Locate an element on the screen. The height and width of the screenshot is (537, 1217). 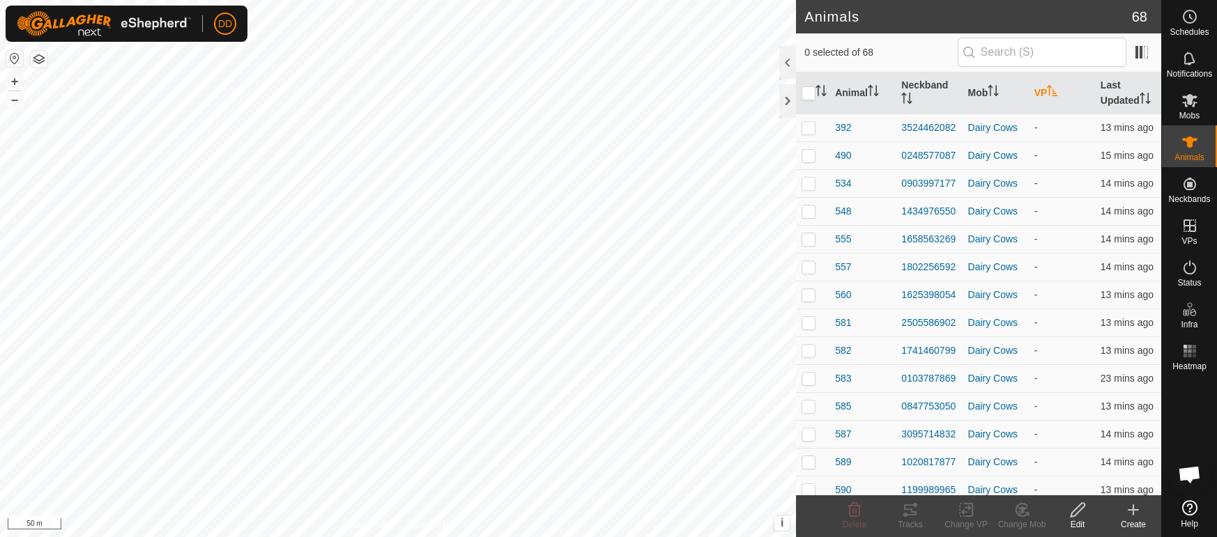
div: Edit is located at coordinates (1077, 525).